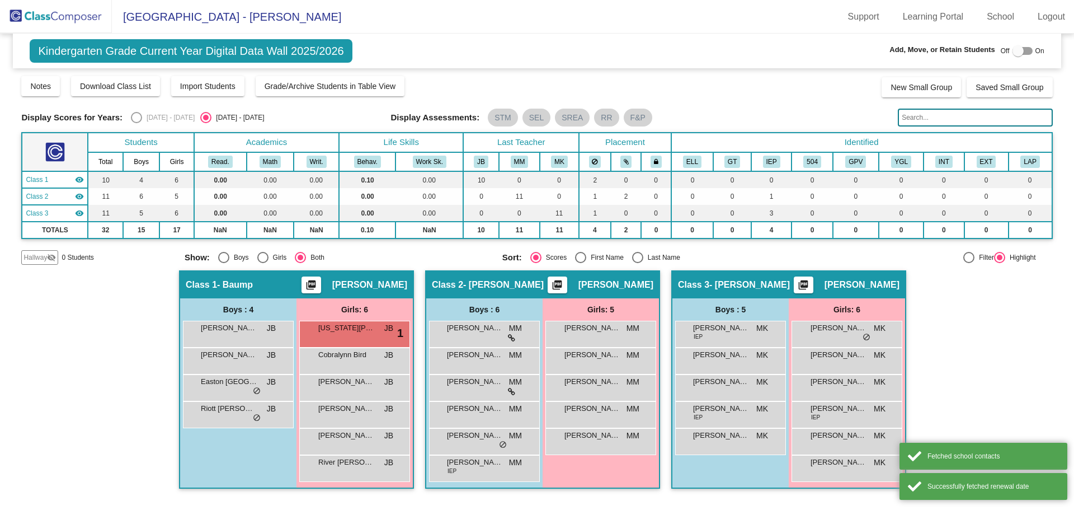  Describe the element at coordinates (862, 142) in the screenshot. I see `th: Identified` at that location.